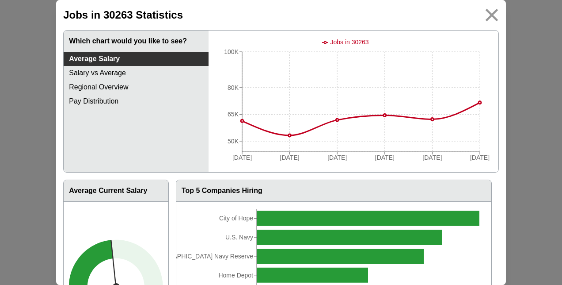 This screenshot has width=562, height=285. What do you see at coordinates (233, 141) in the screenshot?
I see `tspan: 50K` at bounding box center [233, 141].